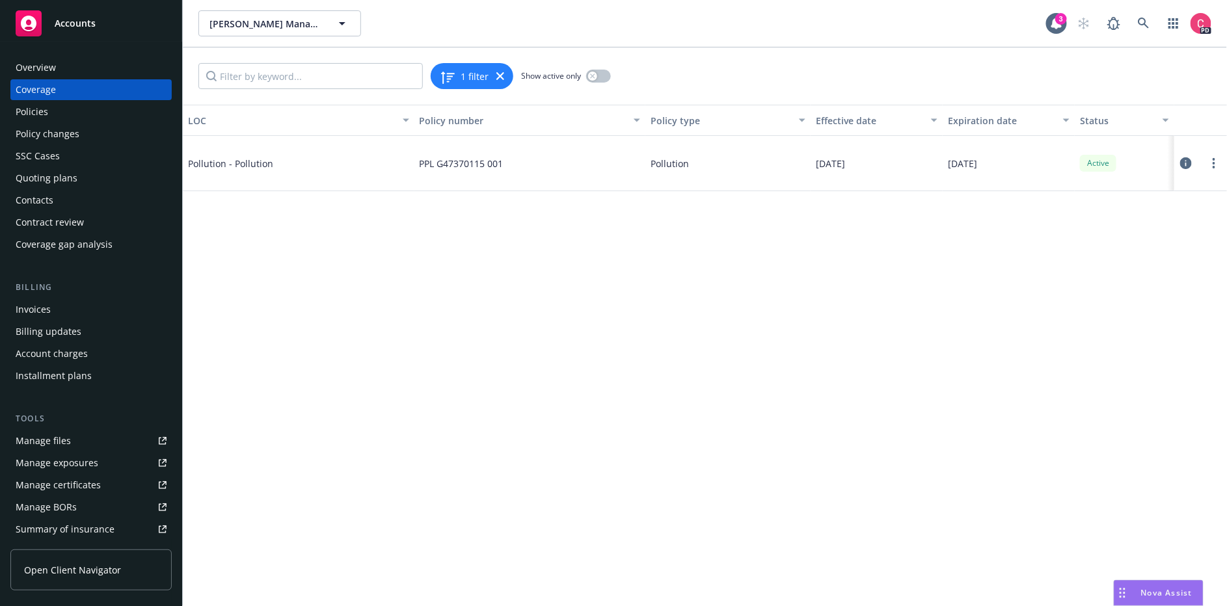  I want to click on span: Manage exposures, so click(91, 463).